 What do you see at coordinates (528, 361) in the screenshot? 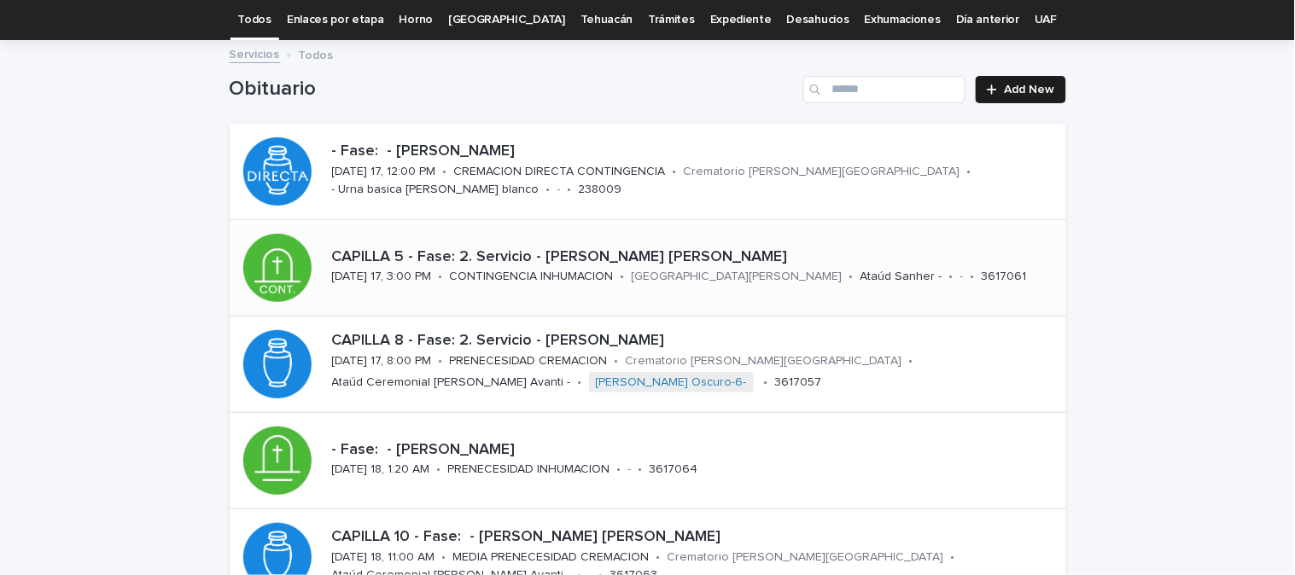
I see `p: PRENECESIDAD CREMACION` at bounding box center [528, 361].